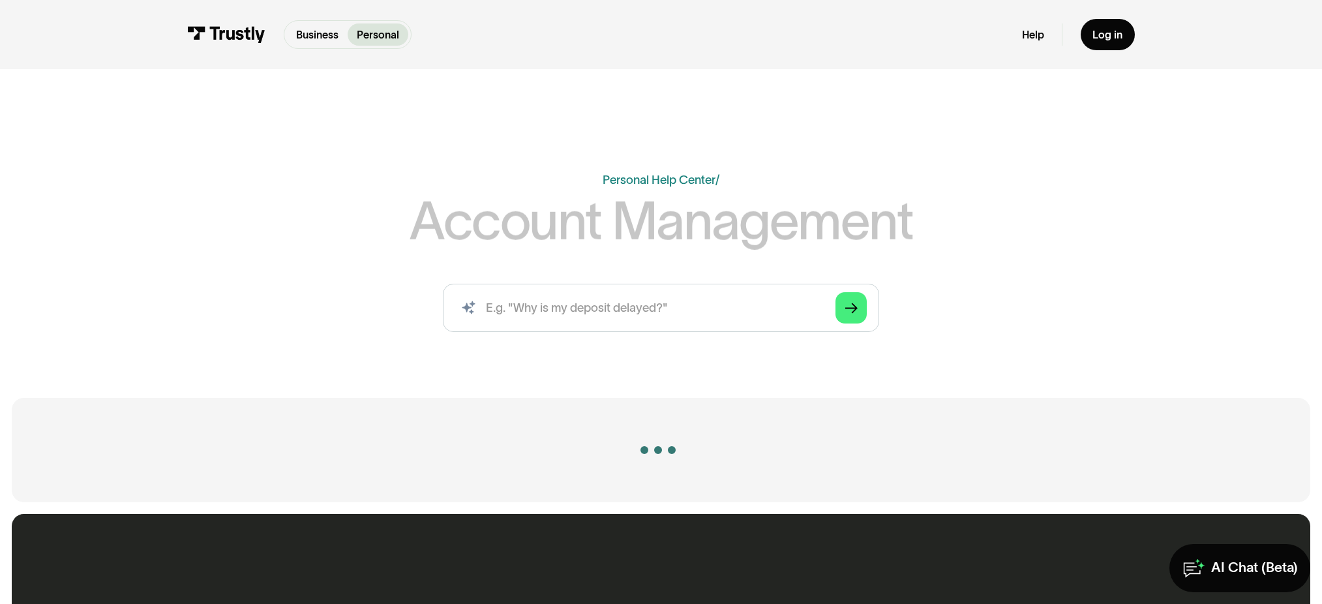 The image size is (1322, 604). I want to click on a: Personal, so click(378, 34).